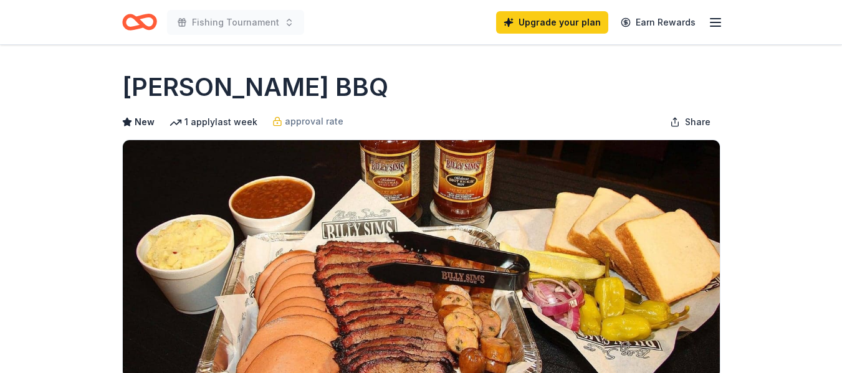 This screenshot has height=373, width=842. Describe the element at coordinates (314, 121) in the screenshot. I see `span: approval rate` at that location.